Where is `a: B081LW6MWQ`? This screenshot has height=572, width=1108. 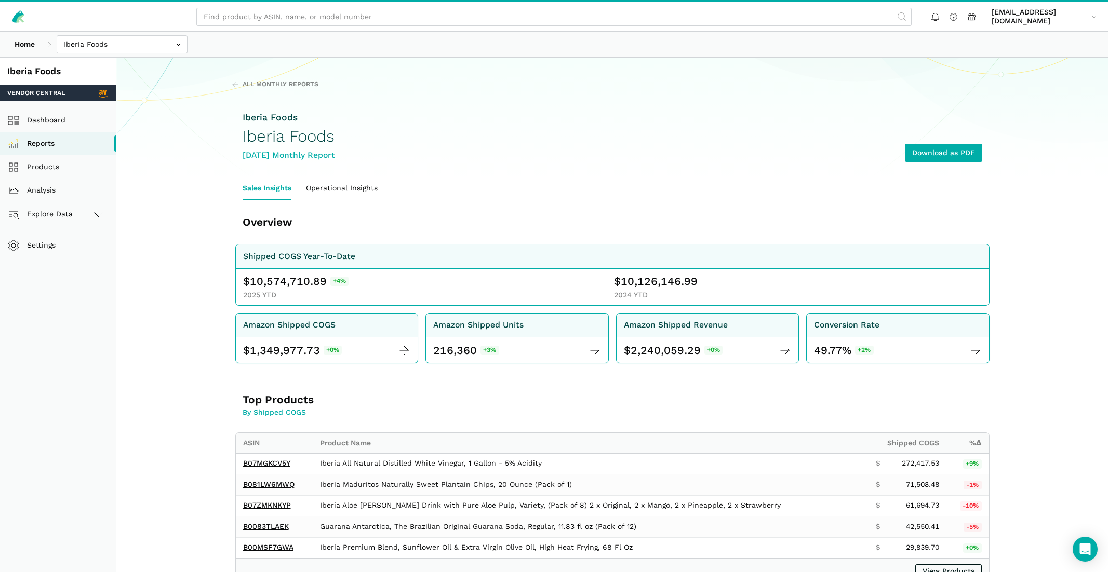
a: B081LW6MWQ is located at coordinates (269, 485).